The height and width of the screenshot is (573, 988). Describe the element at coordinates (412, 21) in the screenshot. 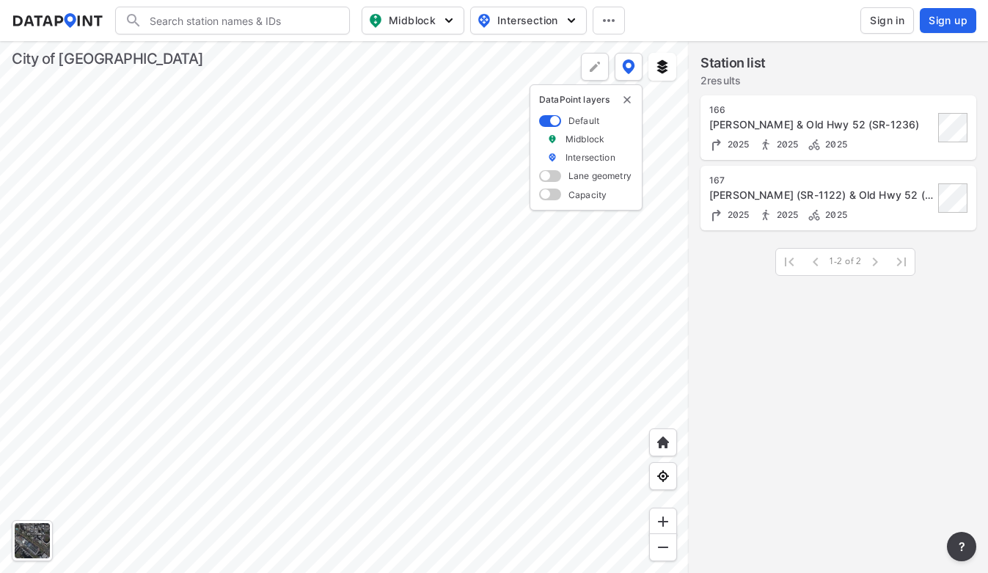

I see `span: Midblock` at that location.